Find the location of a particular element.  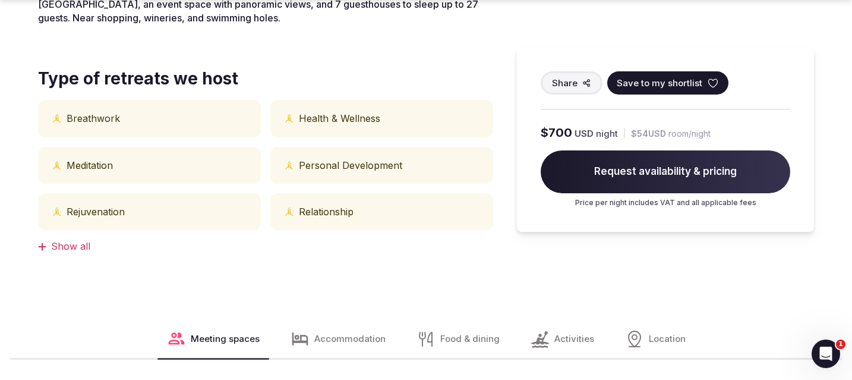

div: Show all is located at coordinates (266, 246).